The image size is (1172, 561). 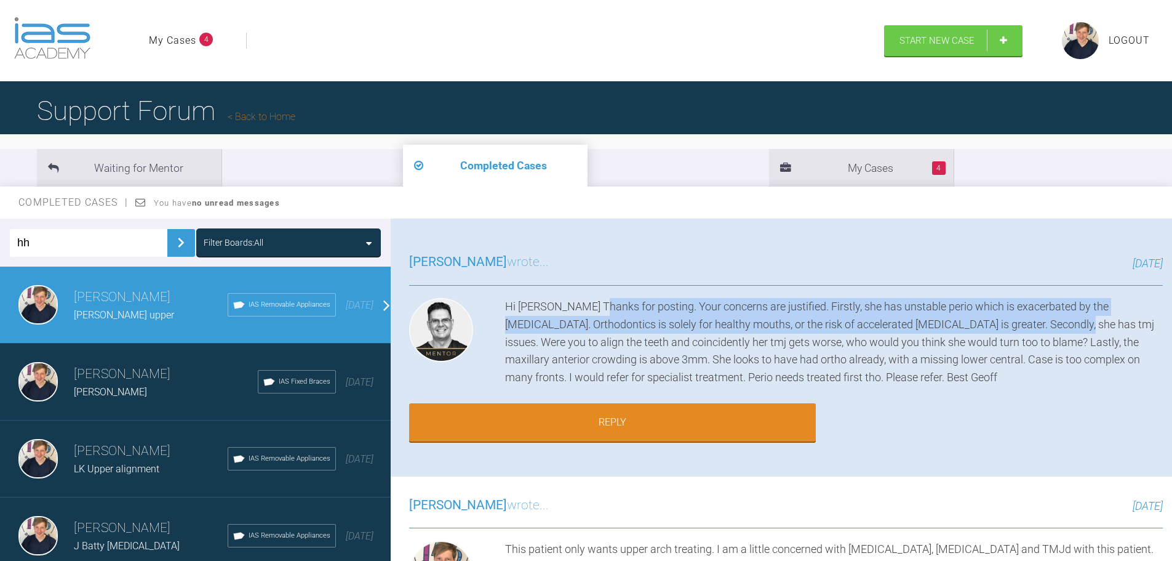 I want to click on span: You have, so click(x=217, y=202).